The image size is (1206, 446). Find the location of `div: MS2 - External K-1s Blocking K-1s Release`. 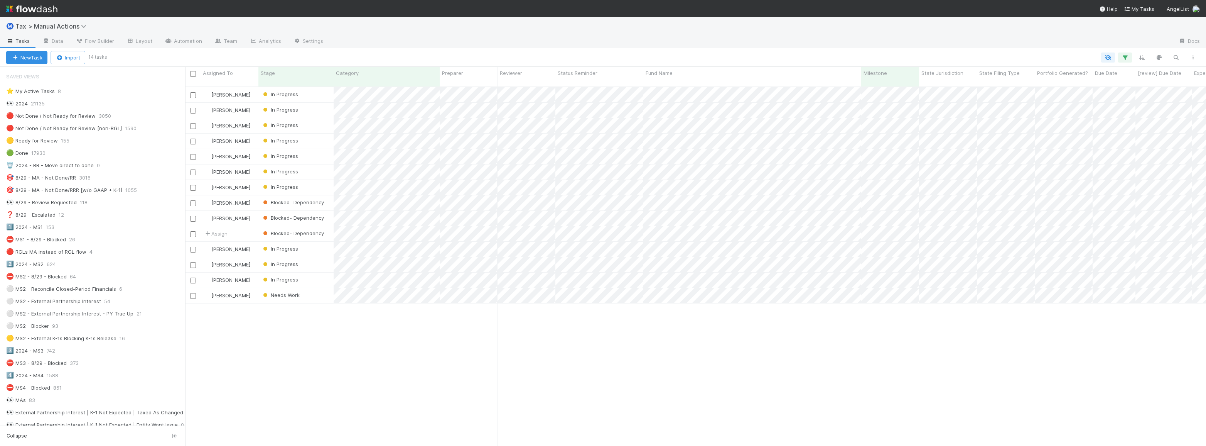

div: MS2 - External K-1s Blocking K-1s Release is located at coordinates (61, 338).